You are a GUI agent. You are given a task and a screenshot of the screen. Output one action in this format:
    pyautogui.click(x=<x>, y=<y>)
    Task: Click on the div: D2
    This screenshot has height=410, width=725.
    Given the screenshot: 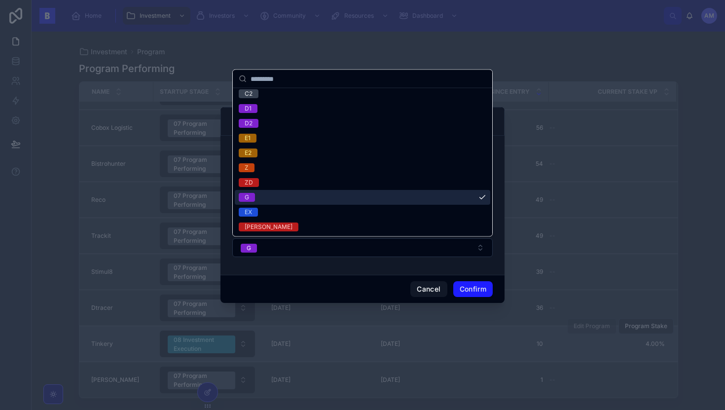 What is the action you would take?
    pyautogui.click(x=249, y=123)
    